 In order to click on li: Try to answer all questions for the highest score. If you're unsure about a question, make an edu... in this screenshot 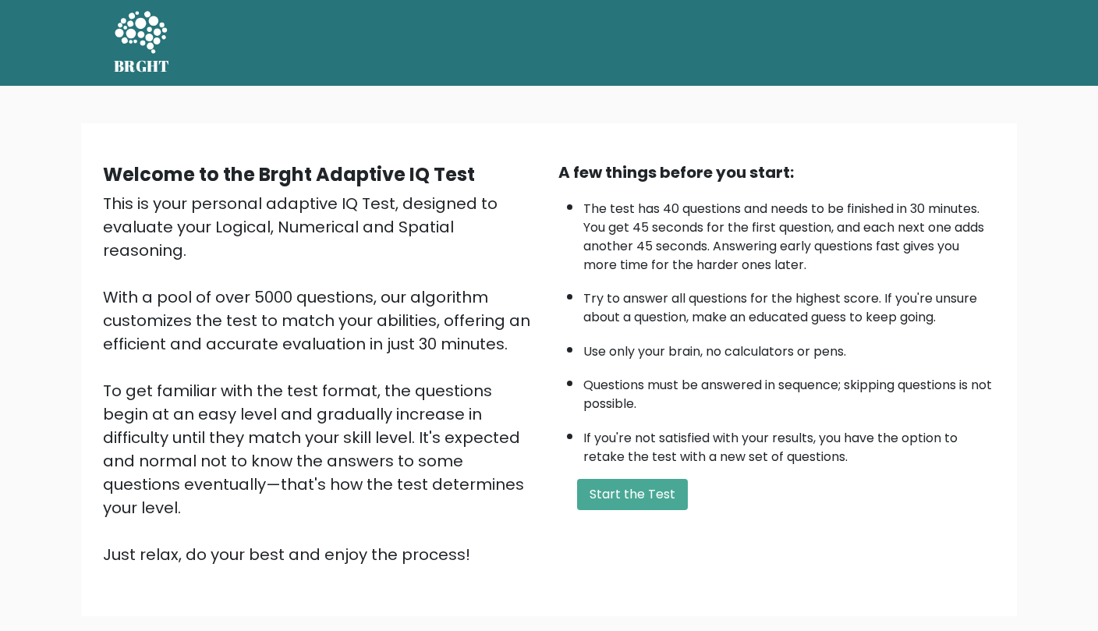, I will do `click(789, 304)`.